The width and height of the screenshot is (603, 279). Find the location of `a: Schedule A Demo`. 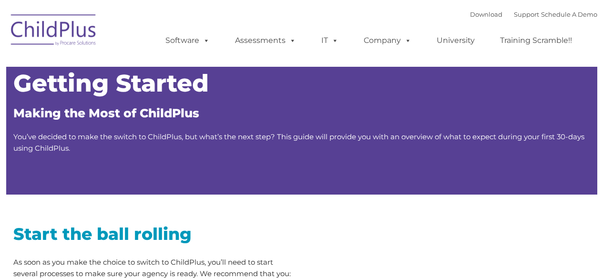

a: Schedule A Demo is located at coordinates (569, 14).